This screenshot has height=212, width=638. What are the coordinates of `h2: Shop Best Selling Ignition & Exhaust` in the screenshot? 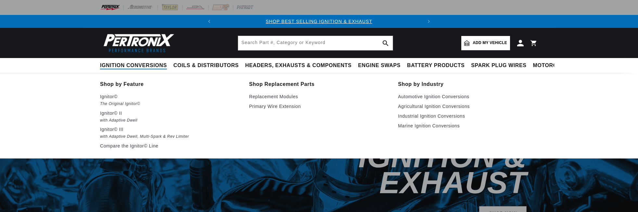 It's located at (387, 144).